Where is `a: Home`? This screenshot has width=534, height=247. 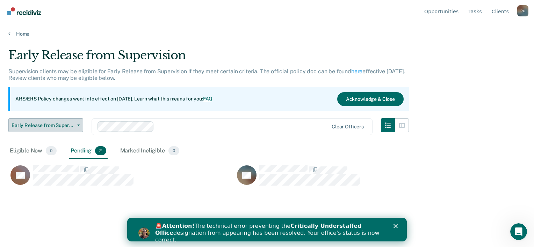 a: Home is located at coordinates (267, 34).